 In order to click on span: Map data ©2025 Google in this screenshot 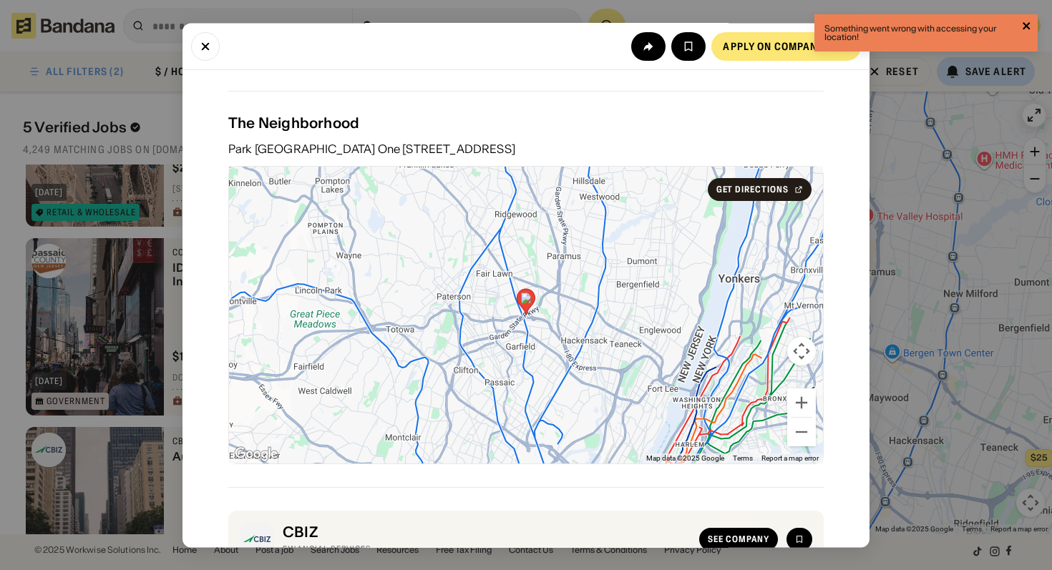, I will do `click(685, 459)`.